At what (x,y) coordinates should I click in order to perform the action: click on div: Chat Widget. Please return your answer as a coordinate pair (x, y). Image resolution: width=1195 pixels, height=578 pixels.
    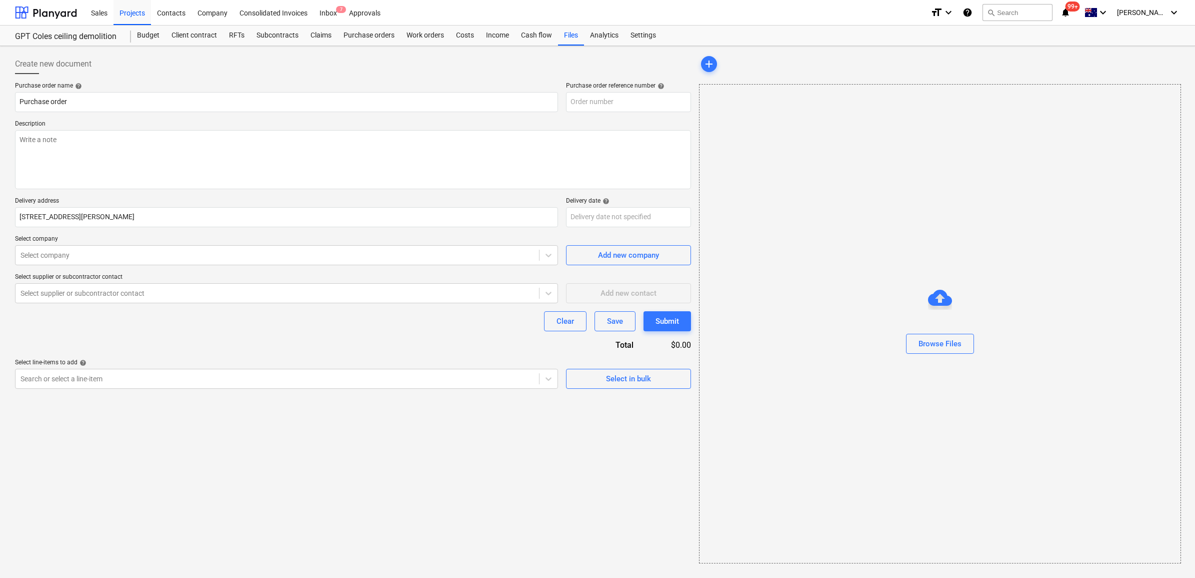
    Looking at the image, I should click on (1170, 554).